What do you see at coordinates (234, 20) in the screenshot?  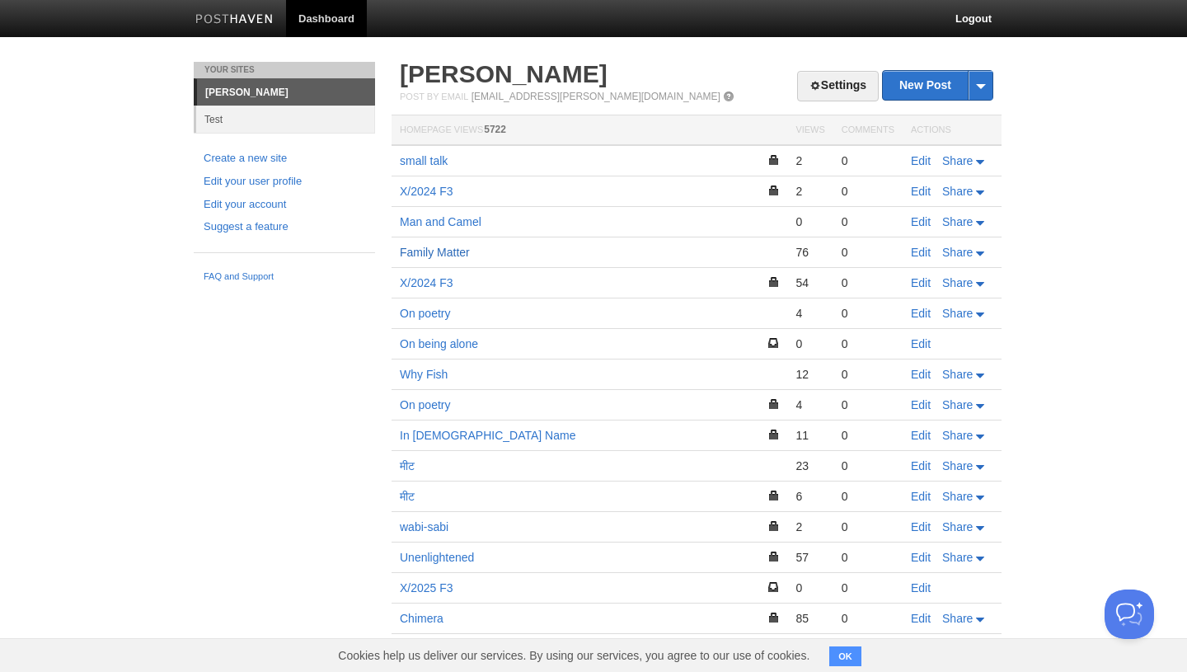 I see `img: Posthaven-bar` at bounding box center [234, 20].